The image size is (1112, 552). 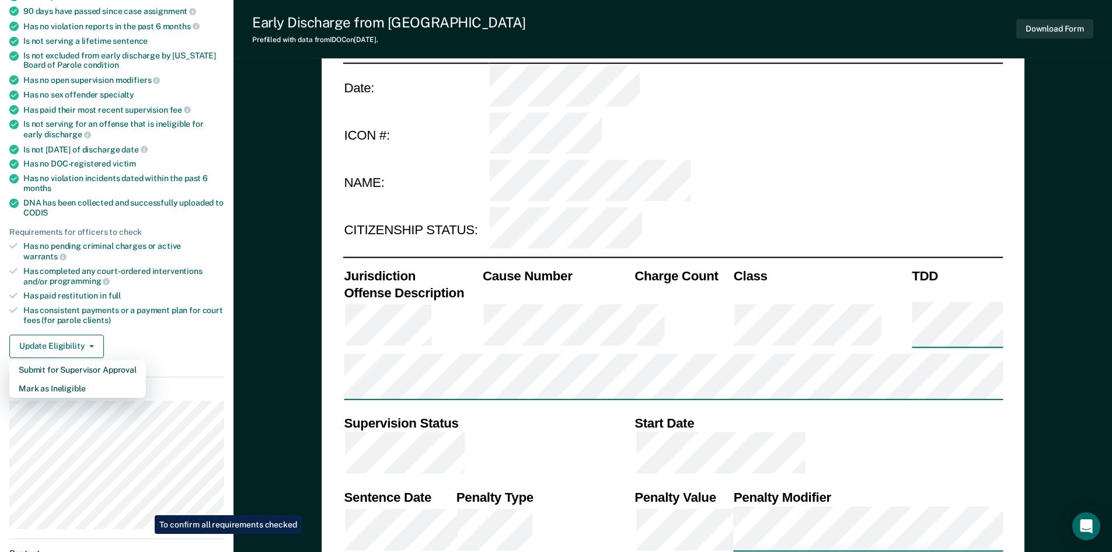 I want to click on div: Has no DOC-registered, so click(x=124, y=164).